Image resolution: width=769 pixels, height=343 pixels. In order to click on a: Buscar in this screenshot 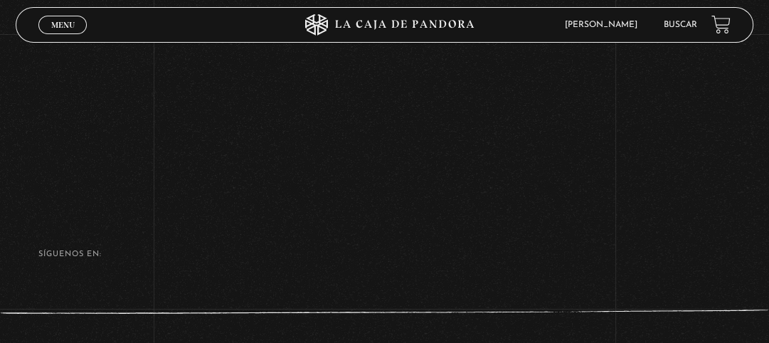, I will do `click(680, 25)`.